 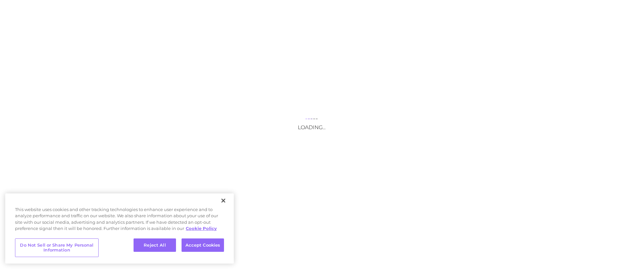 What do you see at coordinates (311, 127) in the screenshot?
I see `h3: Loading...` at bounding box center [311, 127].